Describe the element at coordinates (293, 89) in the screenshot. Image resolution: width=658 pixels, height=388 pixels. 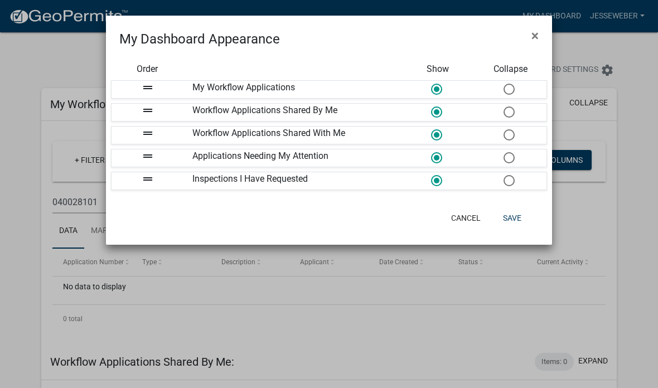
I see `div: My Workflow Applications` at that location.